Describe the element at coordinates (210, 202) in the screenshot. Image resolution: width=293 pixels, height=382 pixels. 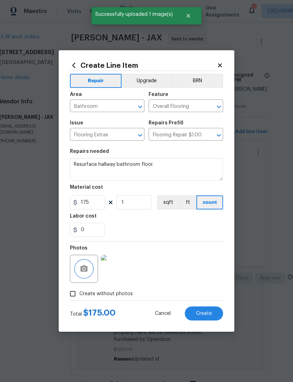
I see `button: count` at that location.